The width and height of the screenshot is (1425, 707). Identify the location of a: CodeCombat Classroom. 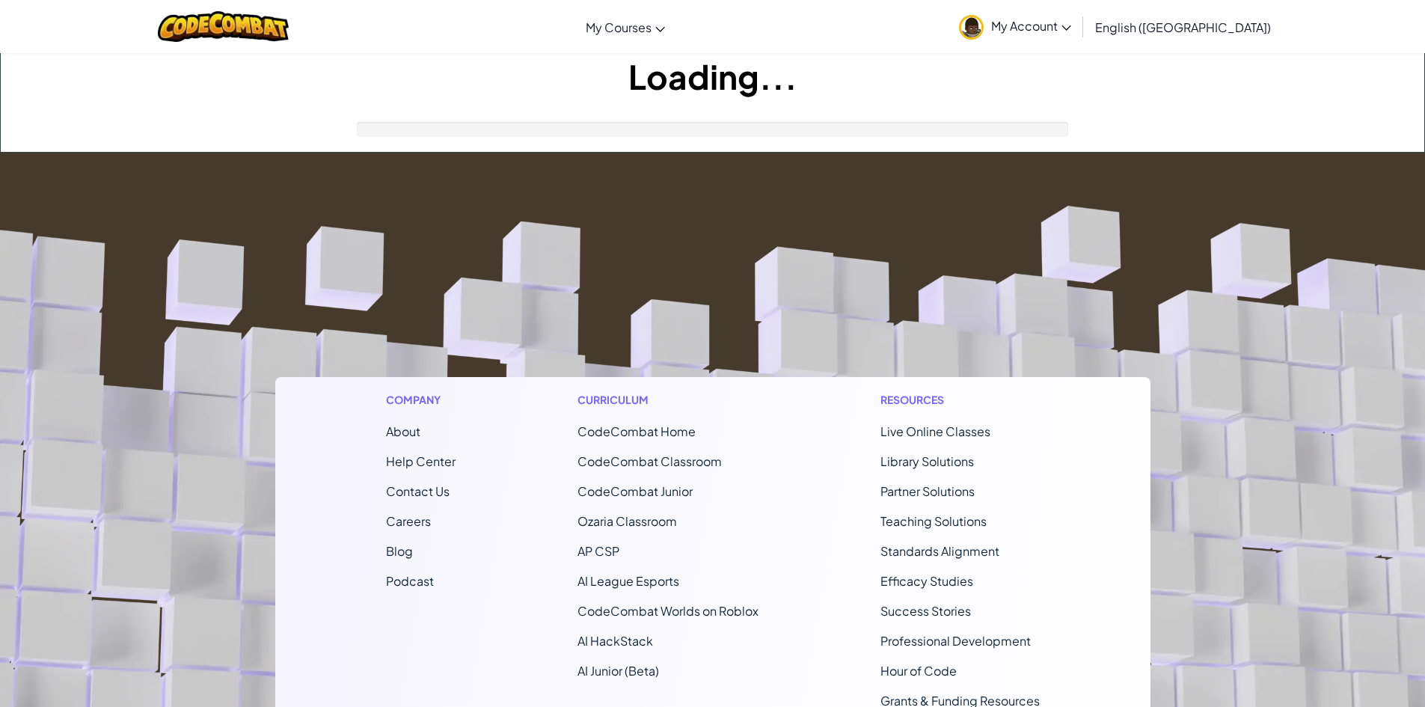
(649, 461).